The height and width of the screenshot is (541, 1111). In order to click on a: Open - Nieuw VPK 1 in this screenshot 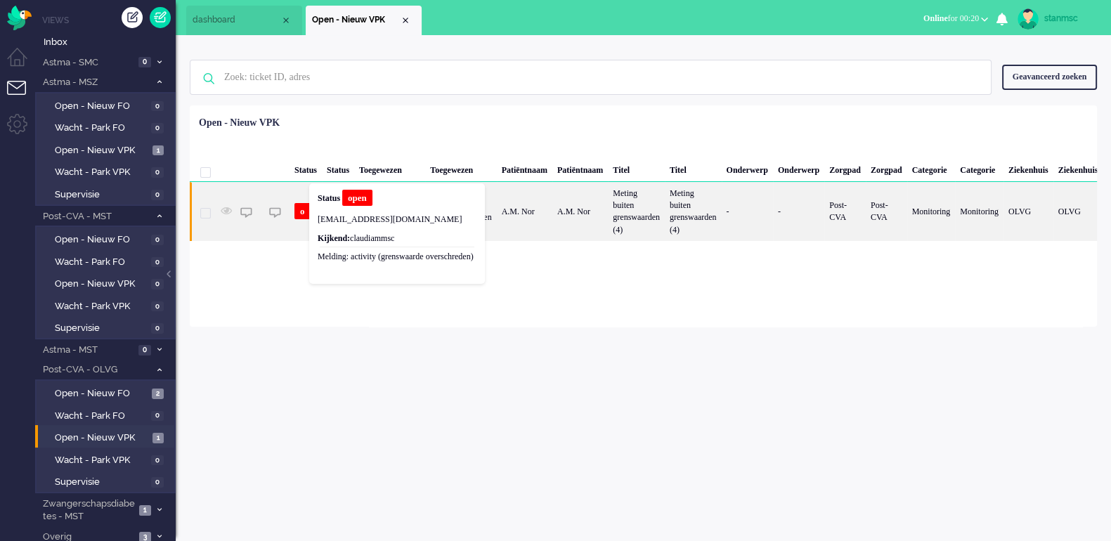, I will do `click(108, 437)`.